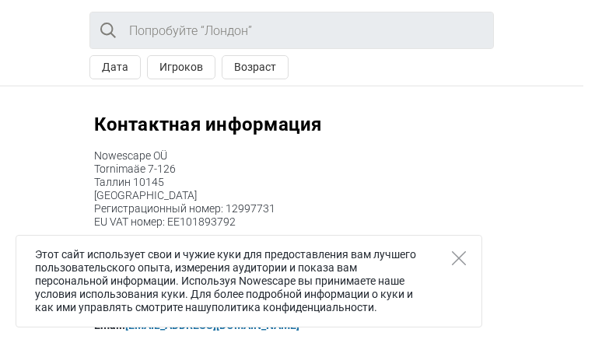  I want to click on li: EU VAT номер: EE101893792, so click(298, 222).